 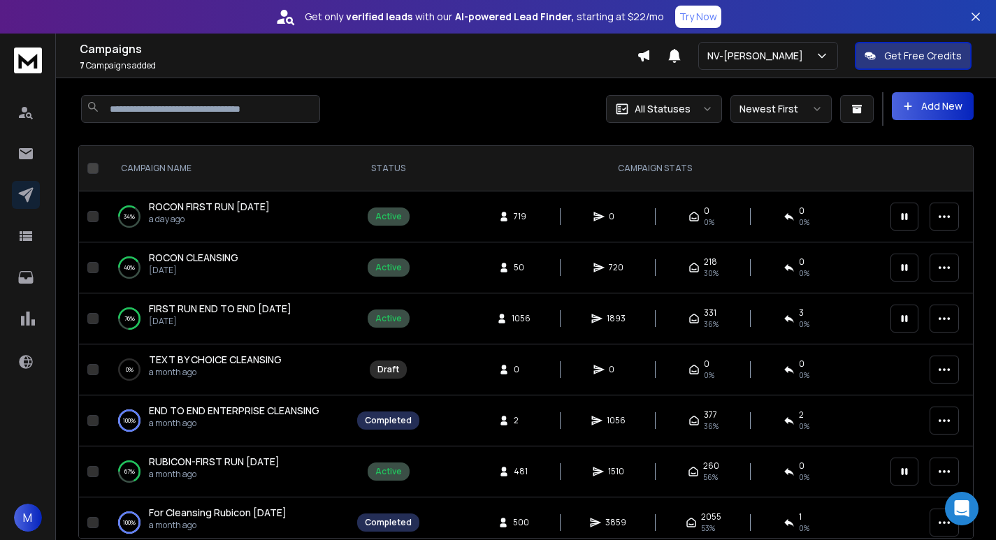 What do you see at coordinates (129, 217) in the screenshot?
I see `p: 34 %` at bounding box center [129, 217].